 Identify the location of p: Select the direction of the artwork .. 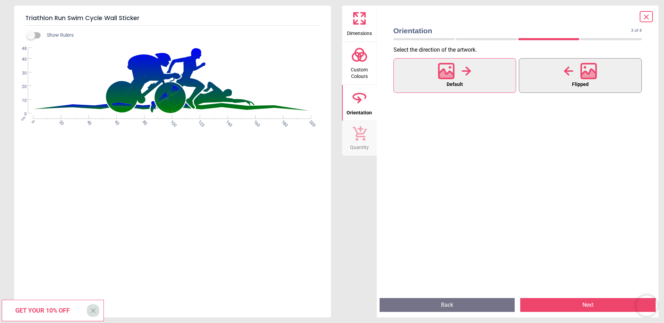
(520, 50).